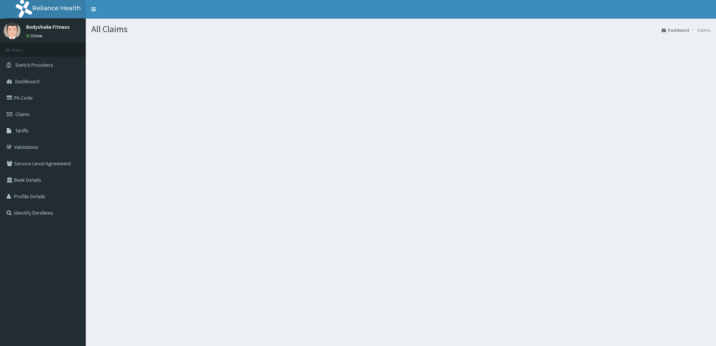 The height and width of the screenshot is (346, 716). What do you see at coordinates (35, 36) in the screenshot?
I see `a: Online` at bounding box center [35, 36].